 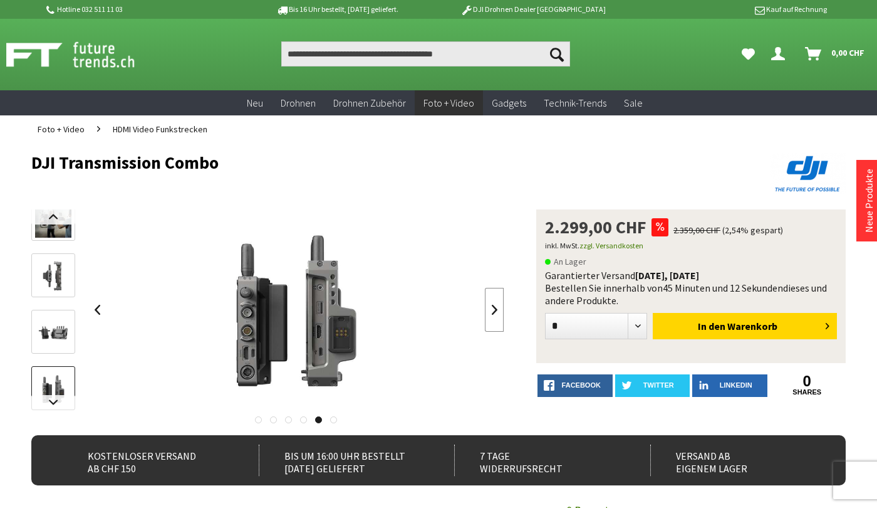 What do you see at coordinates (712, 326) in the screenshot?
I see `span: In den` at bounding box center [712, 326].